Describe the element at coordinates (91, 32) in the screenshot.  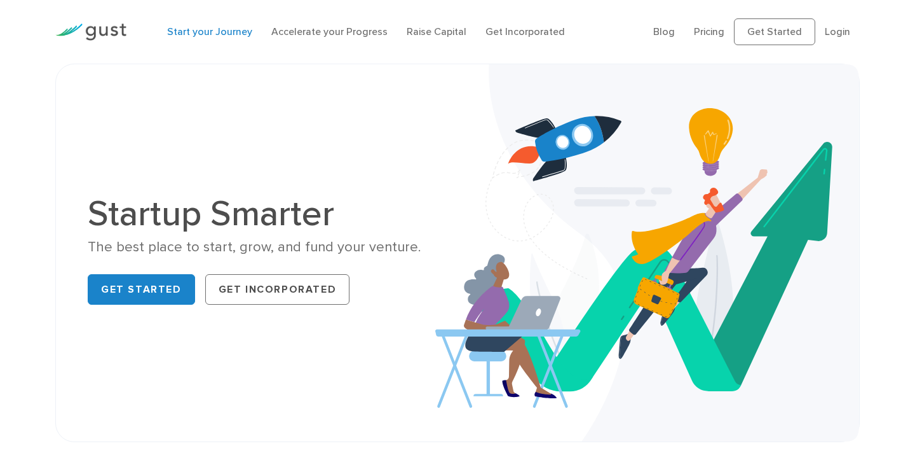
I see `img: Gust Logo` at that location.